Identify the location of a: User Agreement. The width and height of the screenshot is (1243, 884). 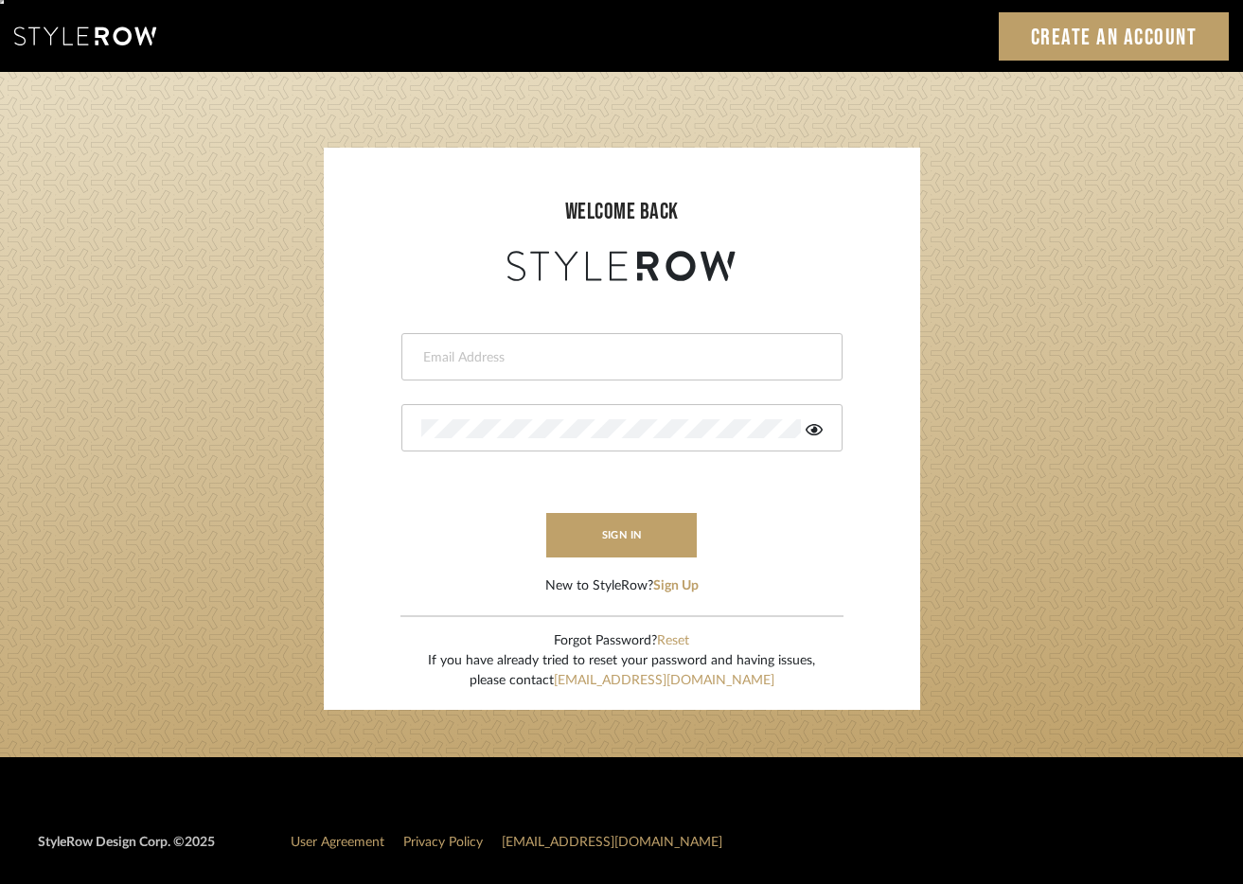
(337, 842).